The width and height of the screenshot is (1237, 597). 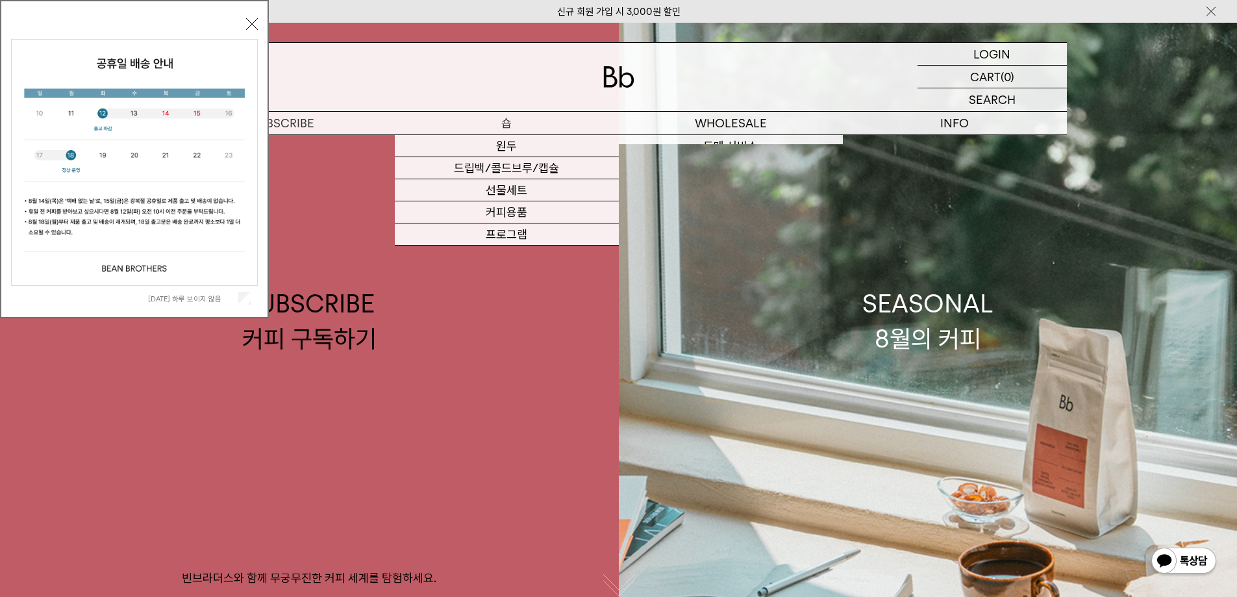 I want to click on a: SUBSCRIBE, so click(x=283, y=123).